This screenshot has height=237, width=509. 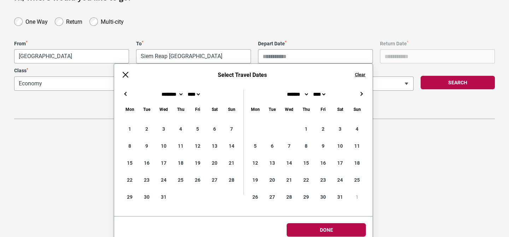 What do you see at coordinates (193, 56) in the screenshot?
I see `span: Siem Reap, Cambodia` at bounding box center [193, 56].